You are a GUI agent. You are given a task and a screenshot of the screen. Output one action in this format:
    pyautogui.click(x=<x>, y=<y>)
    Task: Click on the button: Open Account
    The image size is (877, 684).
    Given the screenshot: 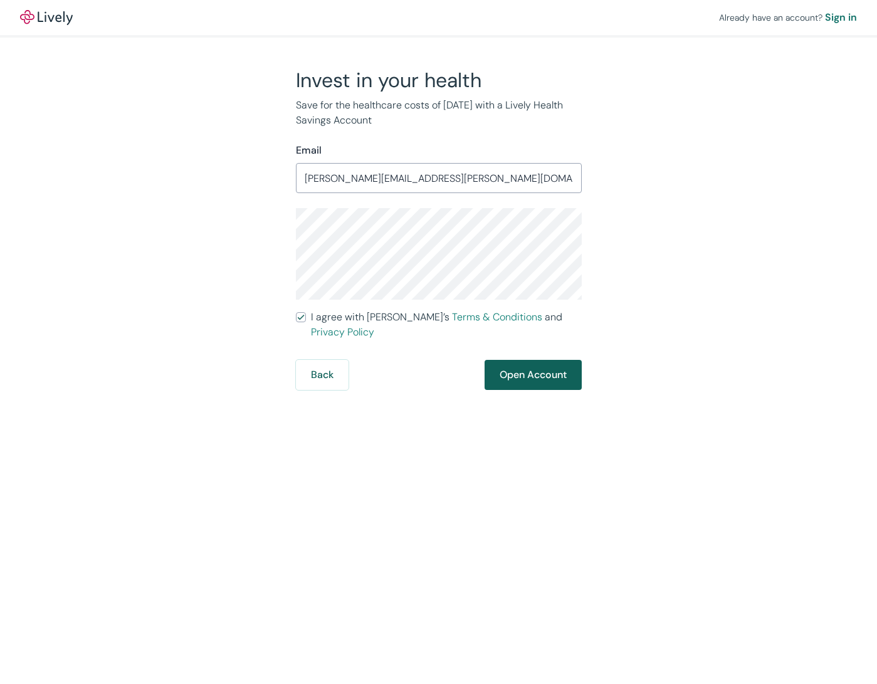 What is the action you would take?
    pyautogui.click(x=533, y=375)
    